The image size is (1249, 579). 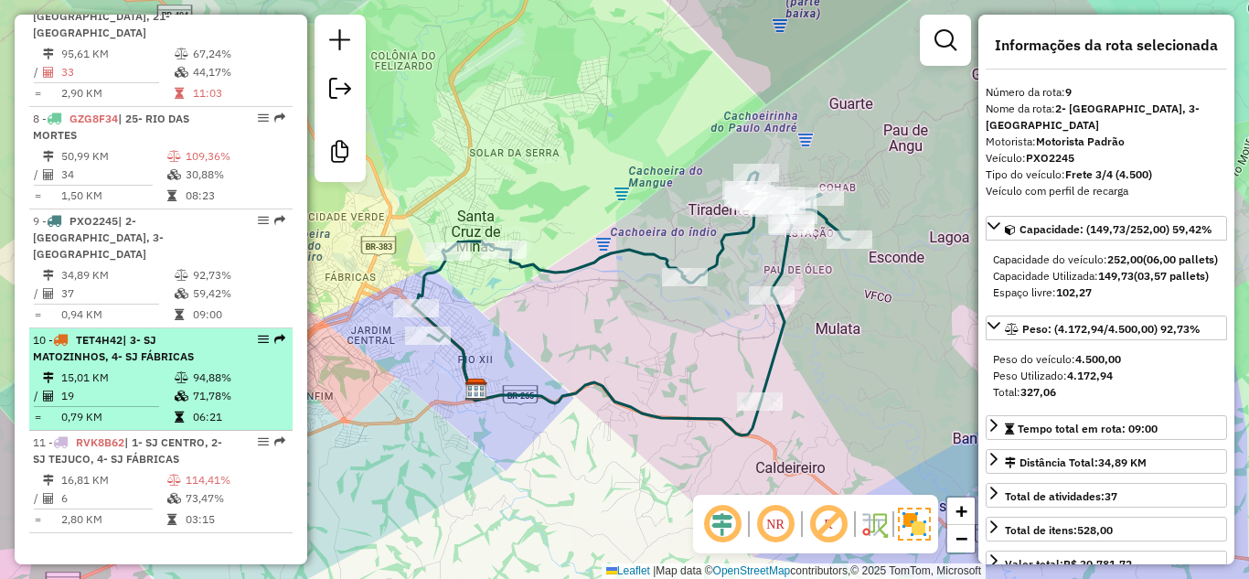 I want to click on div: Total de itens:, so click(x=1059, y=530).